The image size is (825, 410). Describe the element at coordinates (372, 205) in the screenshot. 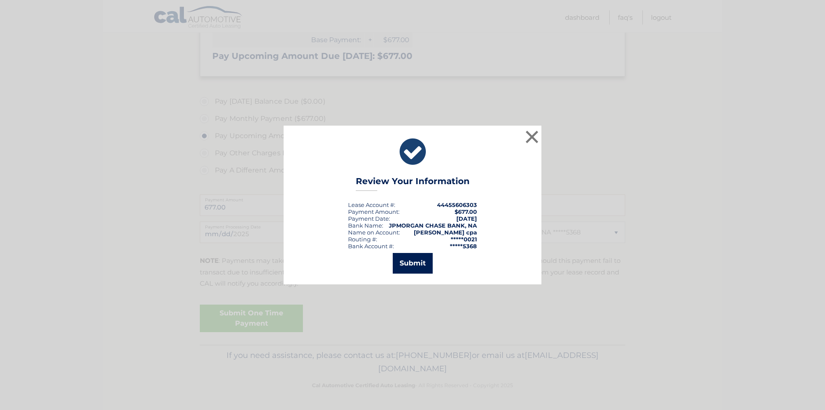

I see `div: Lease Account #:` at that location.